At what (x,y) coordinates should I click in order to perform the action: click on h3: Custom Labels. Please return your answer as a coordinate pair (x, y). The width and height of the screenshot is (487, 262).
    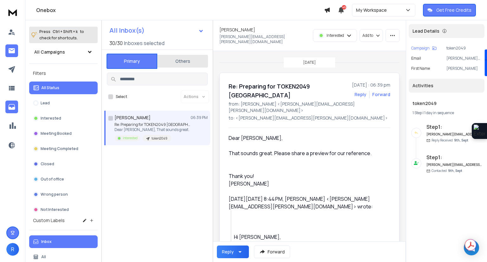
    Looking at the image, I should click on (49, 220).